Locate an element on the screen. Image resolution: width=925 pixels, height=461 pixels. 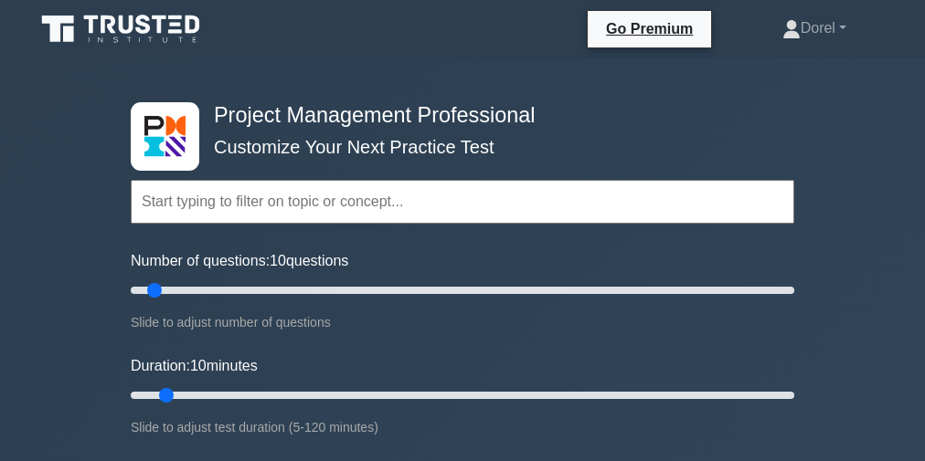
div: Slide to adjust number of questions is located at coordinates (462, 322).